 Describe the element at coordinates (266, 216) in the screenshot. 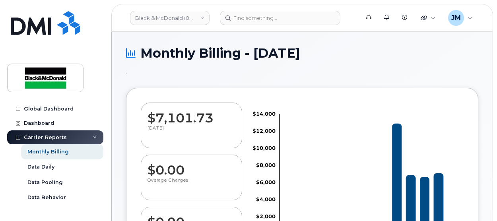

I see `tspan: $2,000` at that location.